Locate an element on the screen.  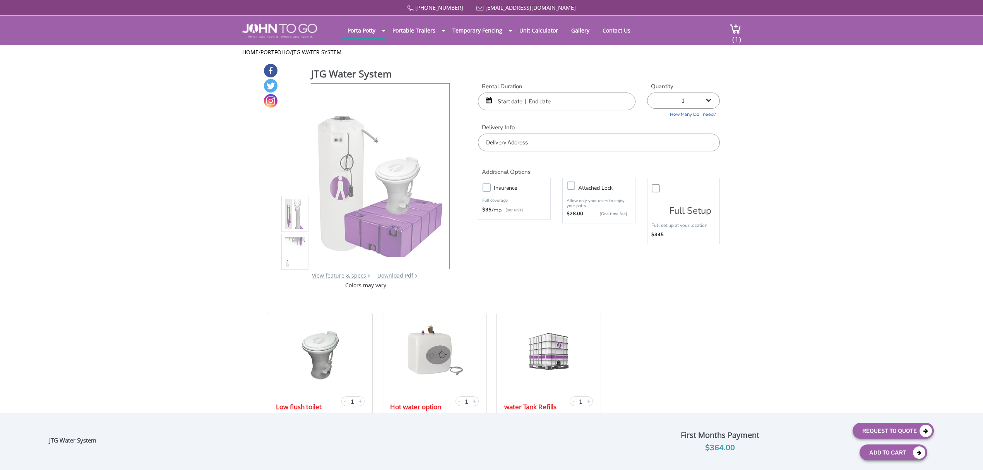
a: Download Pdf is located at coordinates (395, 275).